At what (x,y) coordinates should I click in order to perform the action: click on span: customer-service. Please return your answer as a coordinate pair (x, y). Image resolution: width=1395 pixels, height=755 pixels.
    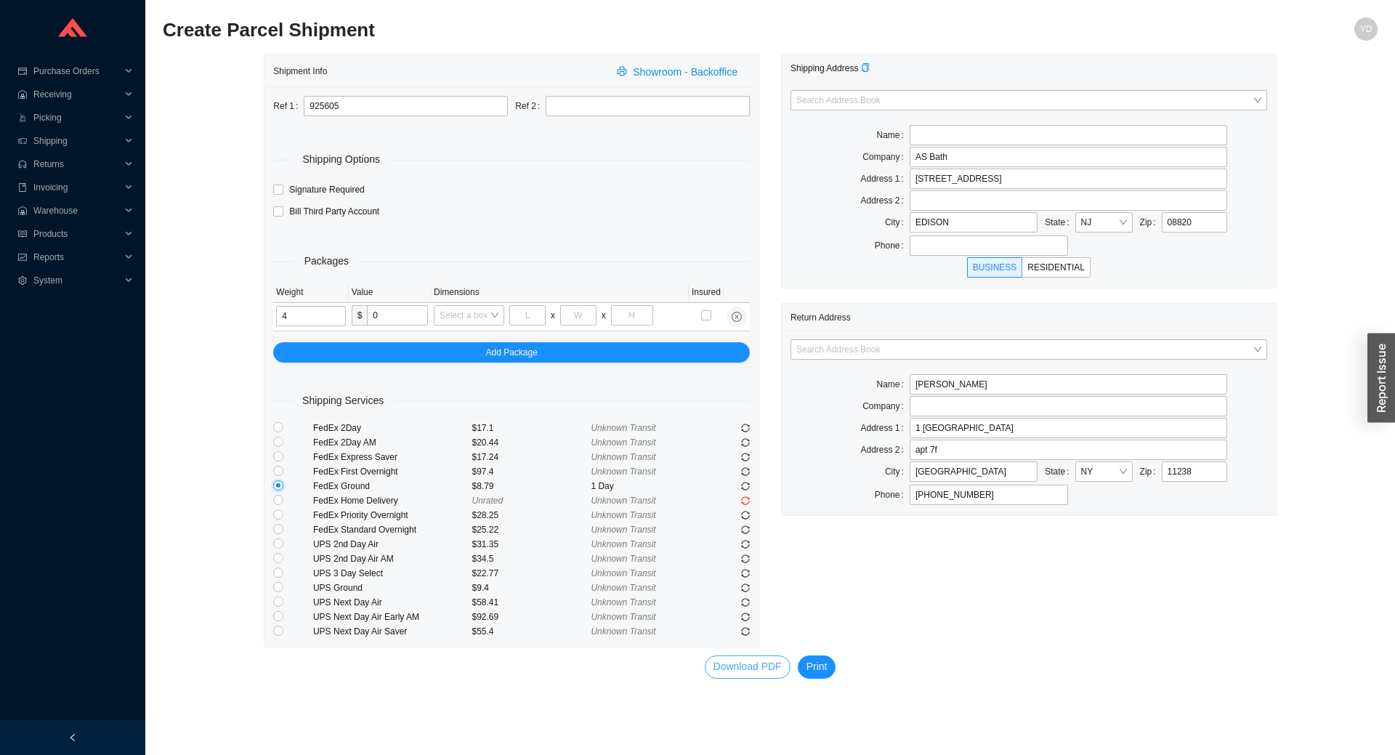
    Looking at the image, I should click on (23, 164).